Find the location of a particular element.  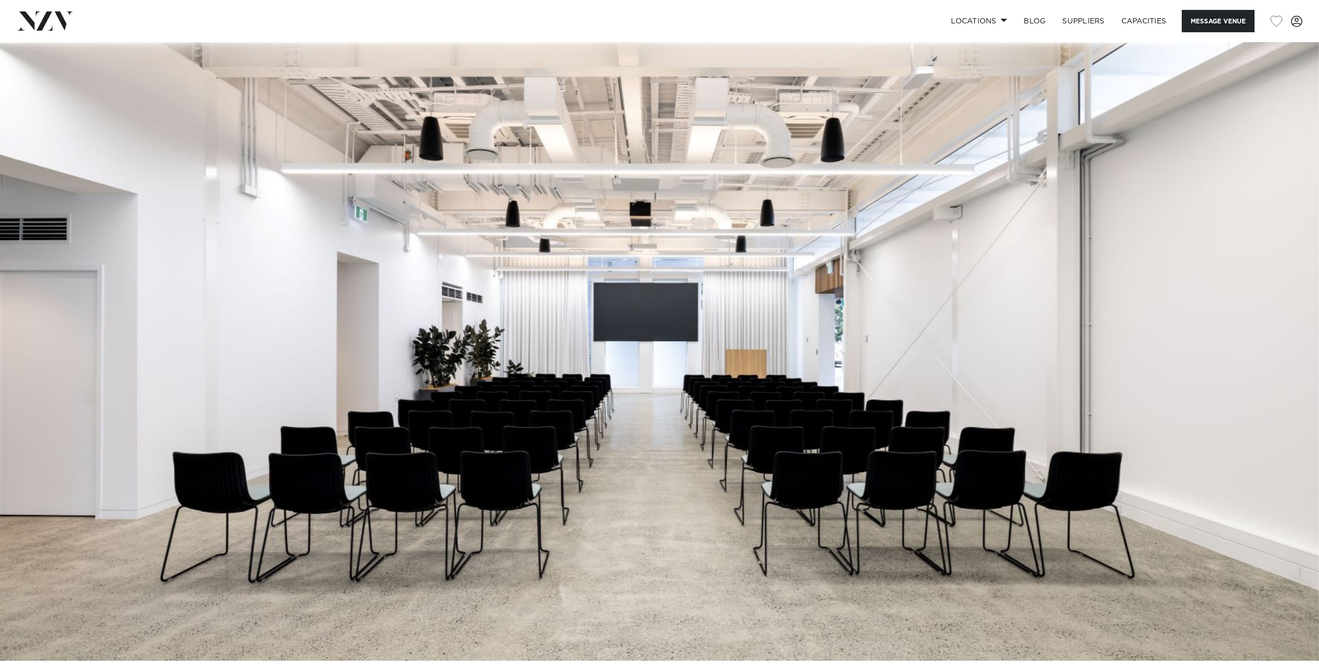

a: Capacities is located at coordinates (1144, 21).